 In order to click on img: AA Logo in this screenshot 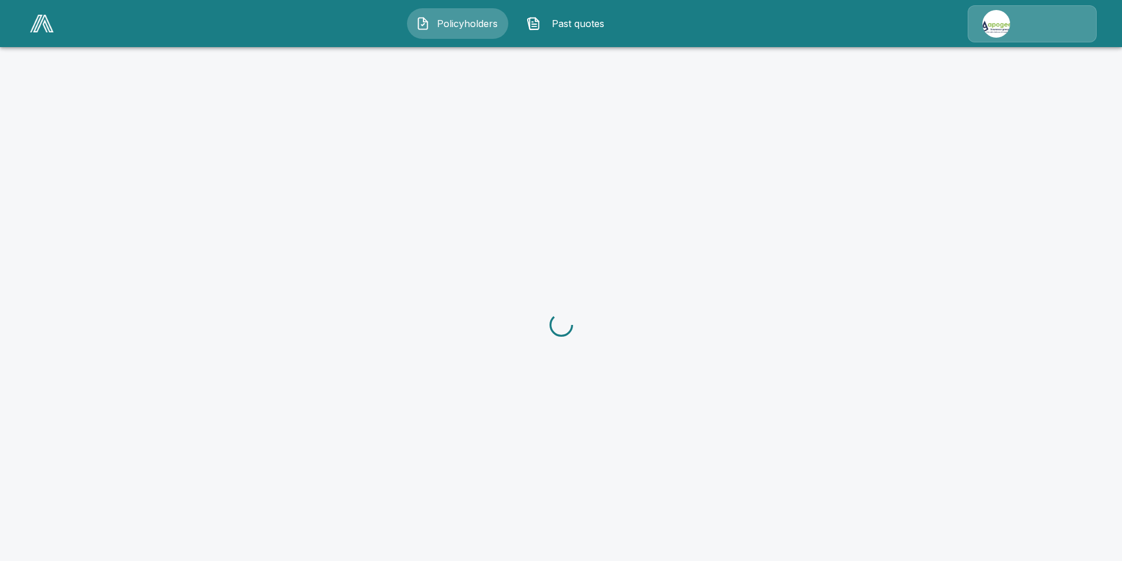, I will do `click(42, 24)`.